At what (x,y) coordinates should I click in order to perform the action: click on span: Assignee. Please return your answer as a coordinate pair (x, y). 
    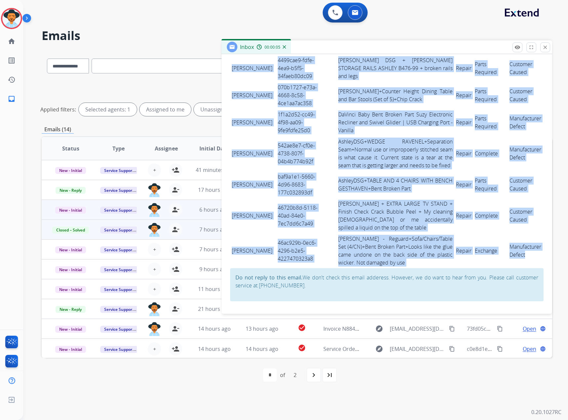
    Looking at the image, I should click on (166, 149).